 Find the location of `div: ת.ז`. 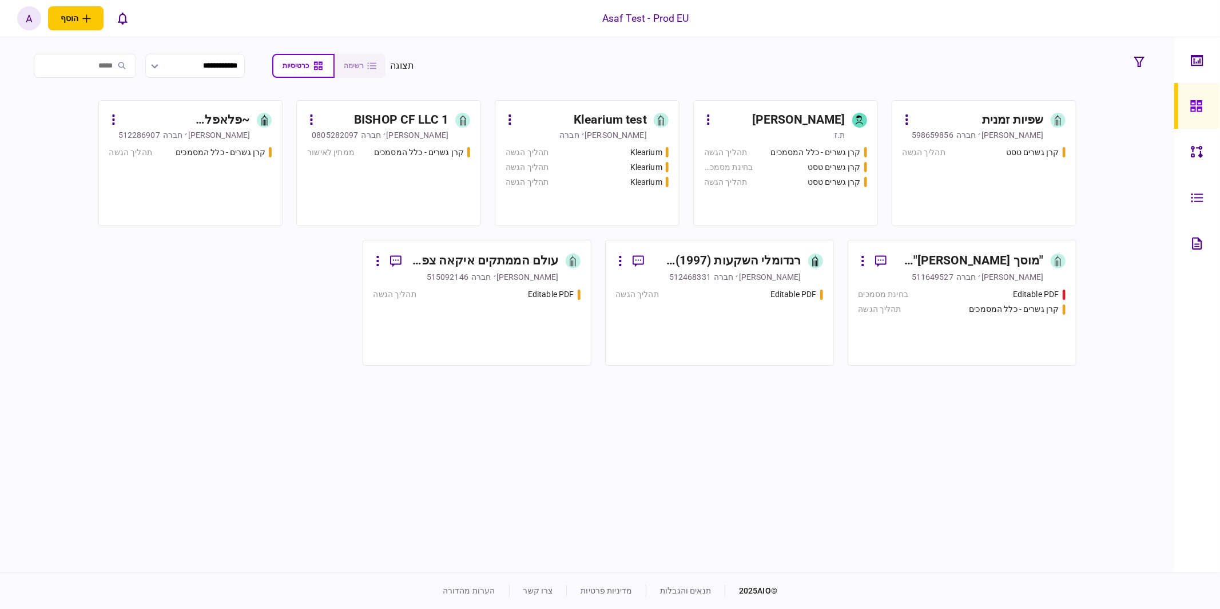

div: ת.ז is located at coordinates (840, 135).